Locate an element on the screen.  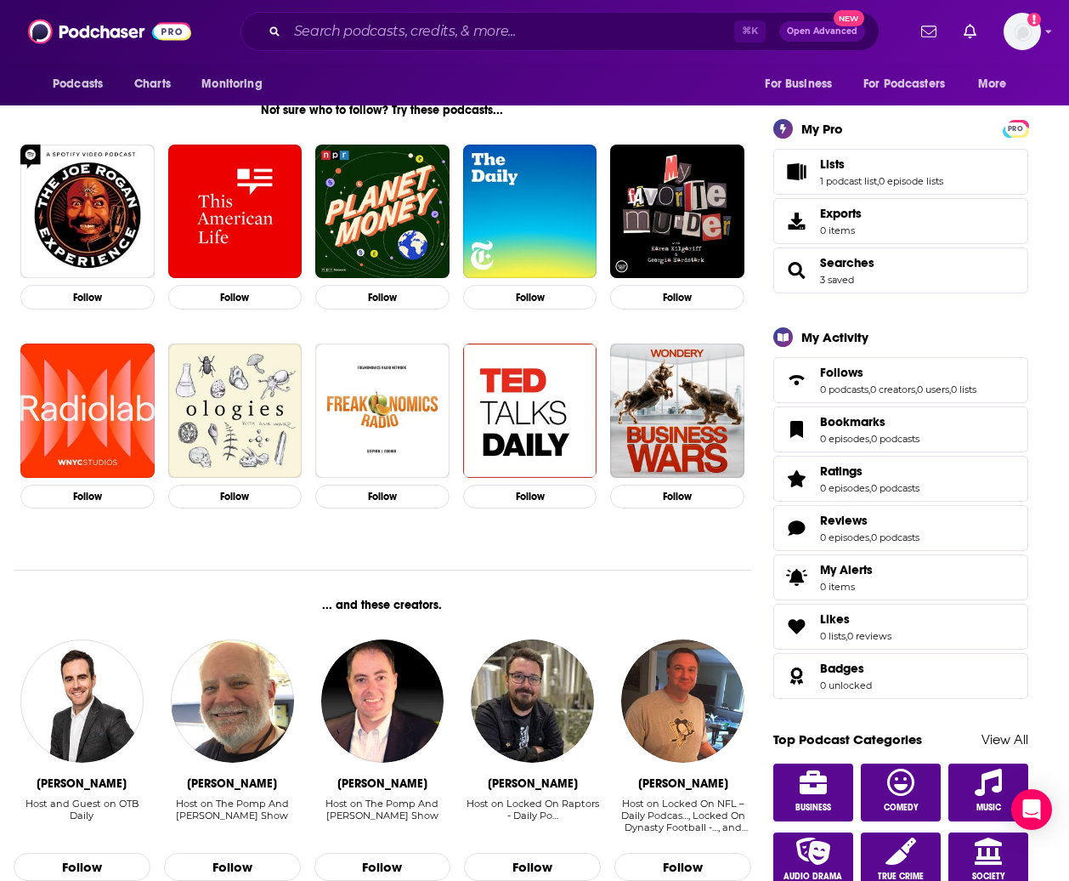
a: 0 users is located at coordinates (933, 389).